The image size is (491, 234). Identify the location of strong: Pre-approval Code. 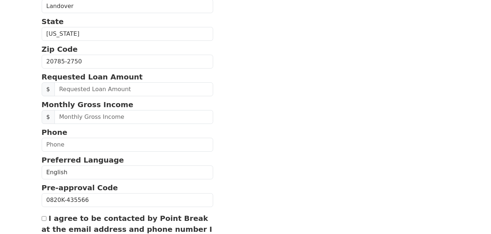
(80, 188).